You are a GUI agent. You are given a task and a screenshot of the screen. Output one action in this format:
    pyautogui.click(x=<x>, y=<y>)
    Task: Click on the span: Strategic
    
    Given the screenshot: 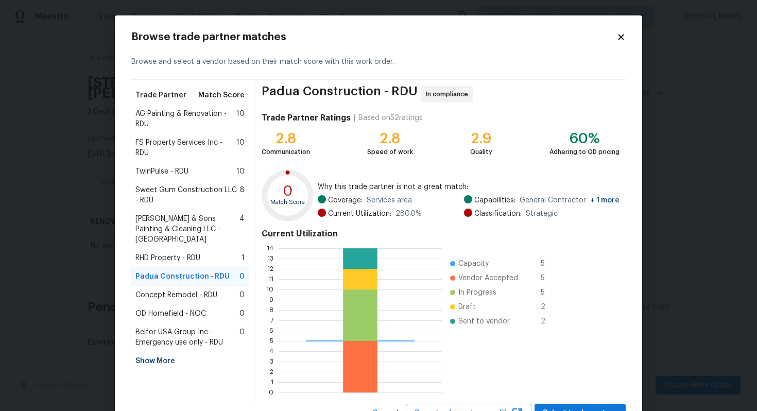 What is the action you would take?
    pyautogui.click(x=542, y=214)
    